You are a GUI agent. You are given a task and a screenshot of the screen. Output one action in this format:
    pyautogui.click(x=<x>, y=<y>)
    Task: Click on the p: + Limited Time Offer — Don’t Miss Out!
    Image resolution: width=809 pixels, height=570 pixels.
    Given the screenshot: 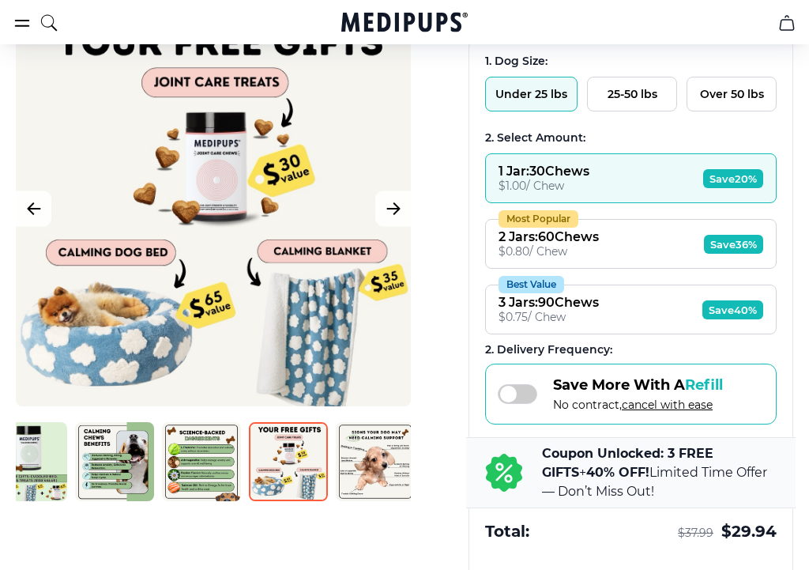 What is the action you would take?
    pyautogui.click(x=659, y=473)
    